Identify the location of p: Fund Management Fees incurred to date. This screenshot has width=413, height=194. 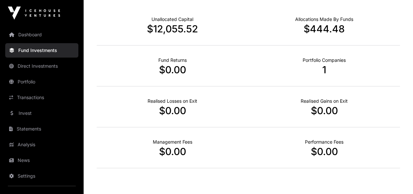
(173, 142).